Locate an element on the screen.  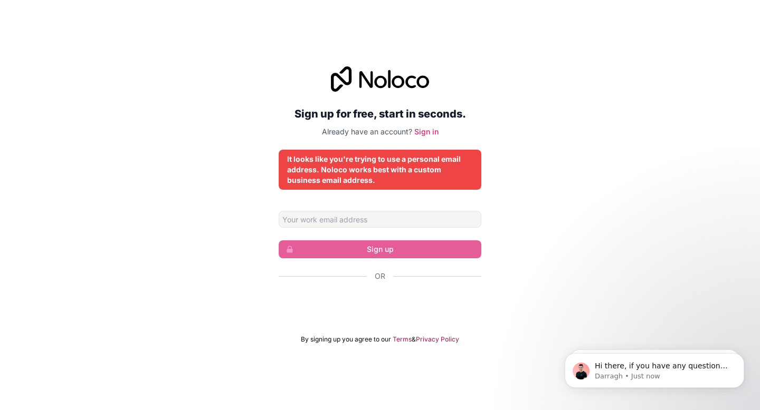
a: Sign in is located at coordinates (426, 131).